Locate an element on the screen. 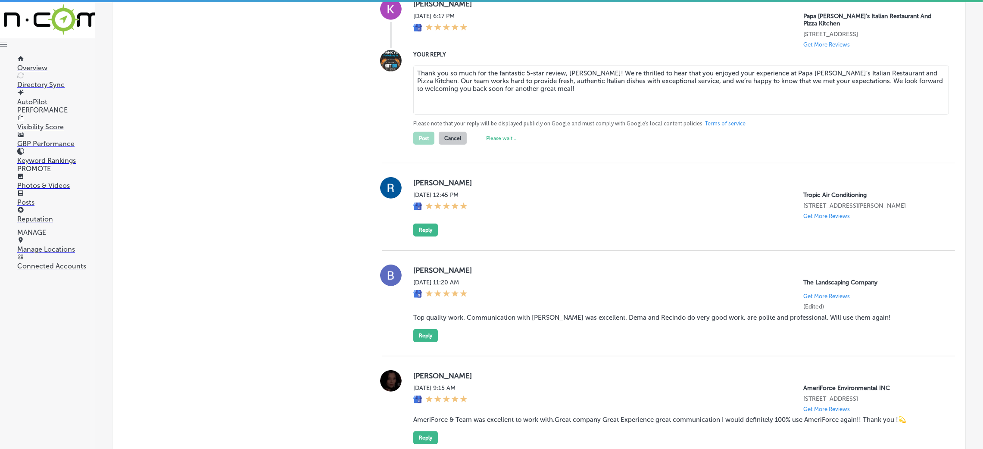  a: Connected Accounts is located at coordinates (56, 262).